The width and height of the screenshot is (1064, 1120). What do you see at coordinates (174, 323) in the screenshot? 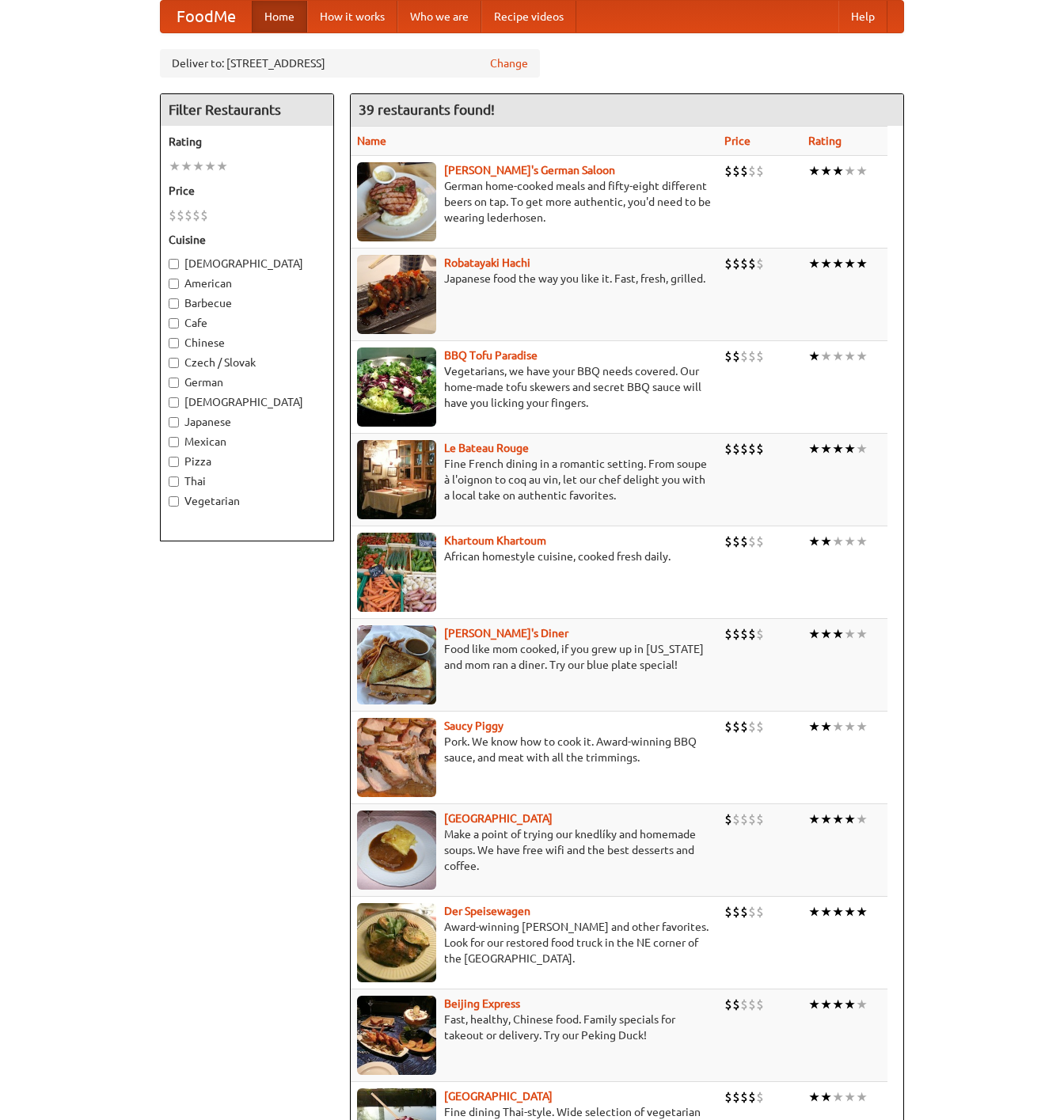
I see `input: Cafe` at bounding box center [174, 323].